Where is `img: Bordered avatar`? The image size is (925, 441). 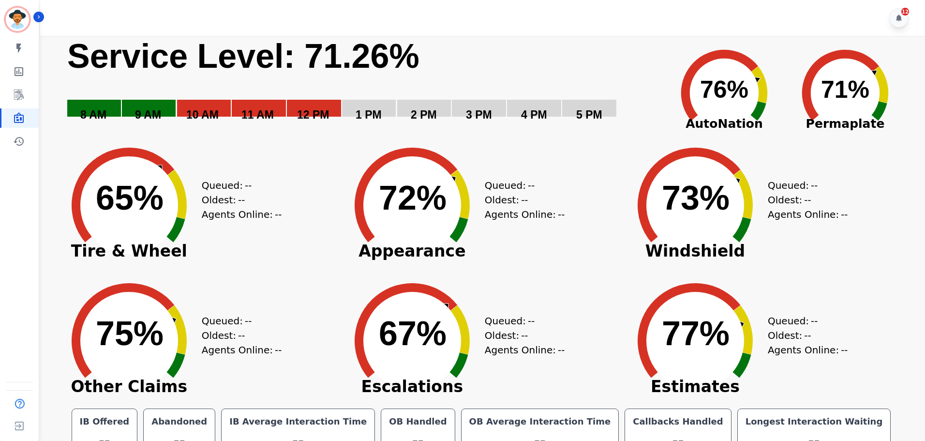 img: Bordered avatar is located at coordinates (17, 19).